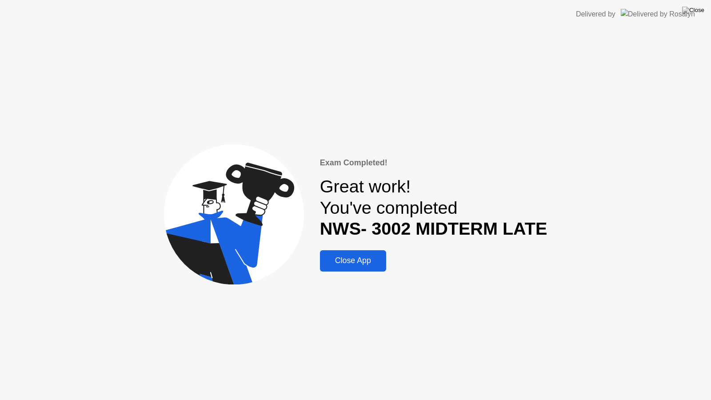 This screenshot has height=400, width=711. Describe the element at coordinates (658, 14) in the screenshot. I see `img: Delivered by Rosalyn` at that location.